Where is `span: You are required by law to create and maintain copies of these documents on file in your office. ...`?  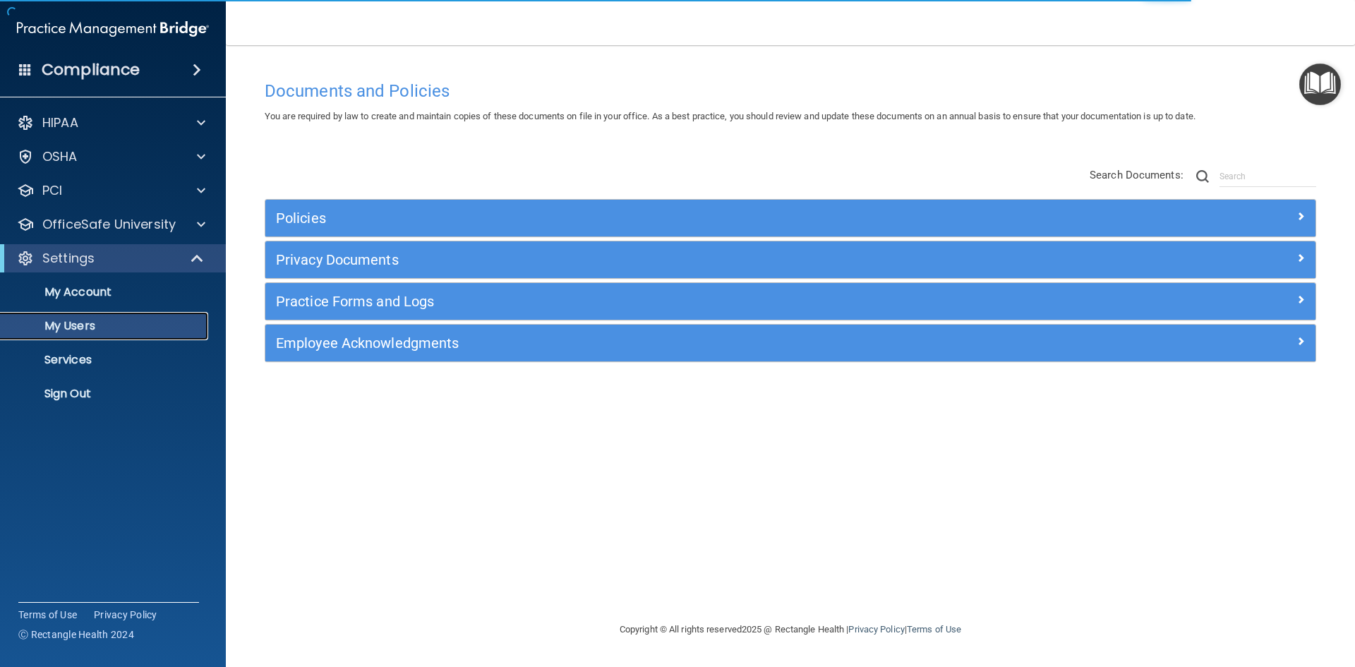
span: You are required by law to create and maintain copies of these documents on file in your office. ... is located at coordinates (730, 116).